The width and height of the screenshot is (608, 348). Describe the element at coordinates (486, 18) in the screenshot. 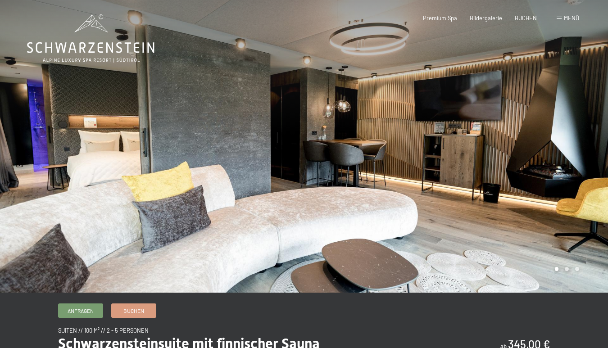

I see `a: Bildergalerie` at that location.